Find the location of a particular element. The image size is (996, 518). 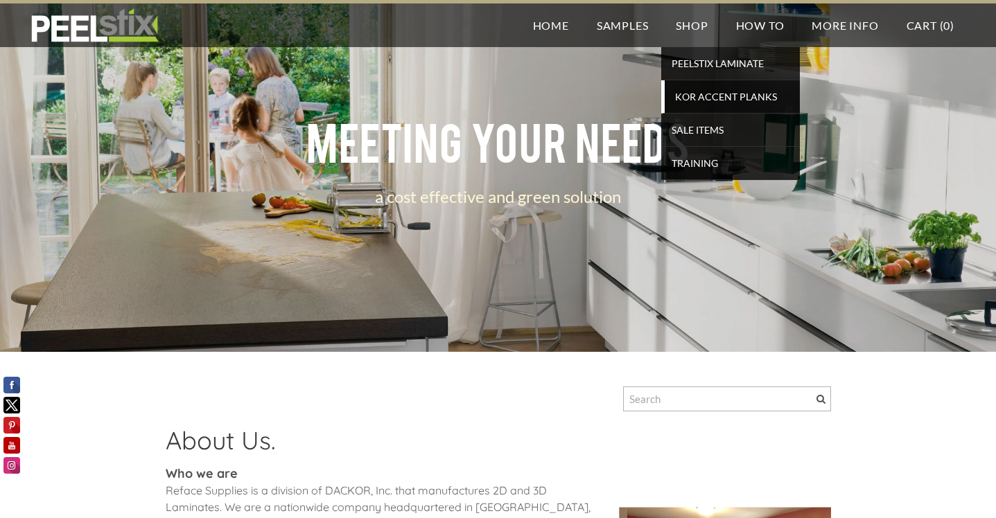

span: Search is located at coordinates (820, 399).